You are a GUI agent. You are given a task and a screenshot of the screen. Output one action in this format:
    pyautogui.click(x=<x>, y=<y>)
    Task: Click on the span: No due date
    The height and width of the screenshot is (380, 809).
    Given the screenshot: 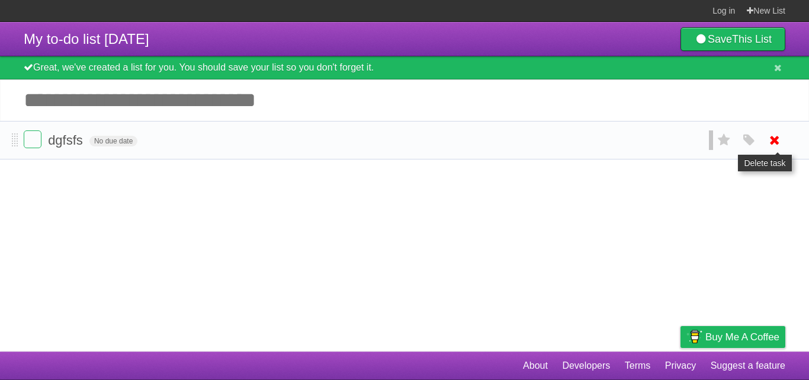 What is the action you would take?
    pyautogui.click(x=113, y=141)
    